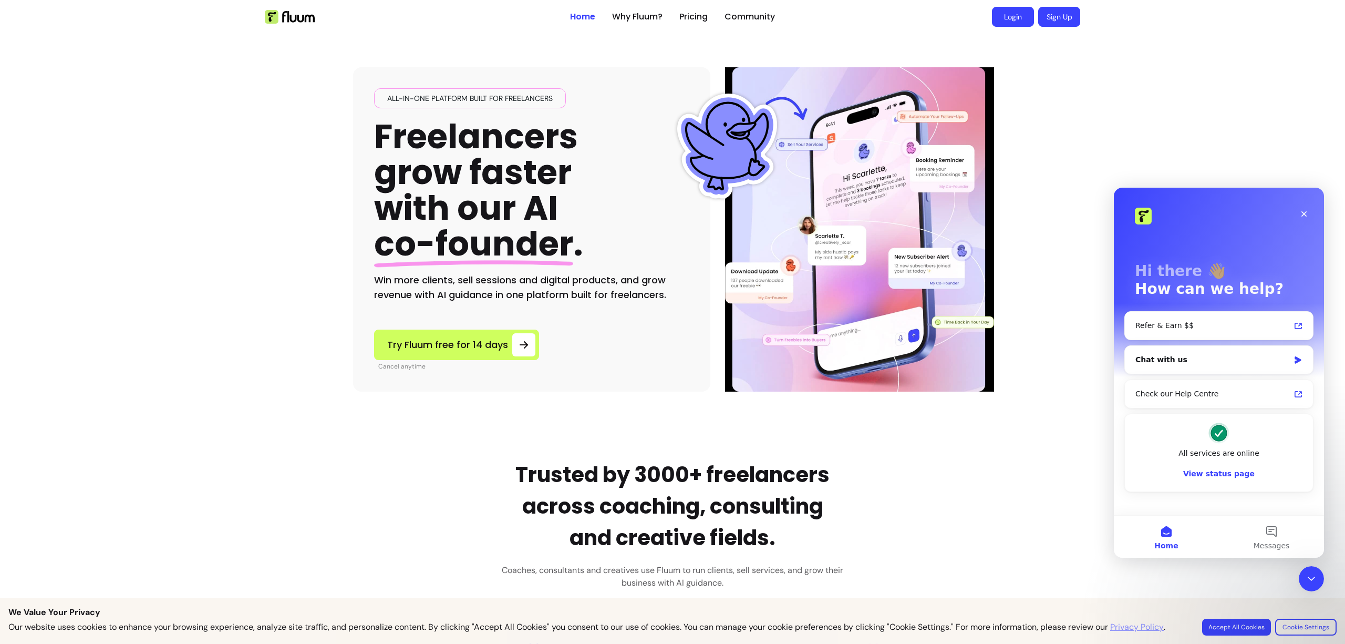 The image size is (1345, 644). Describe the element at coordinates (694, 17) in the screenshot. I see `a: Pricing` at that location.